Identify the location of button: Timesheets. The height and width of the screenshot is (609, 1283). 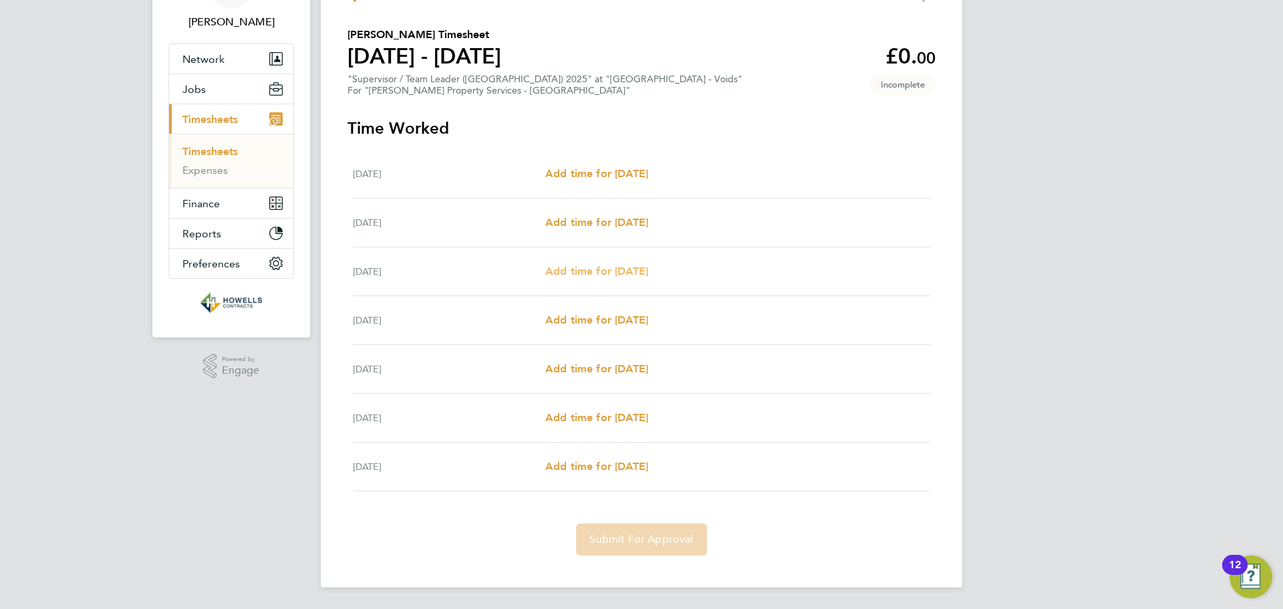
(231, 119).